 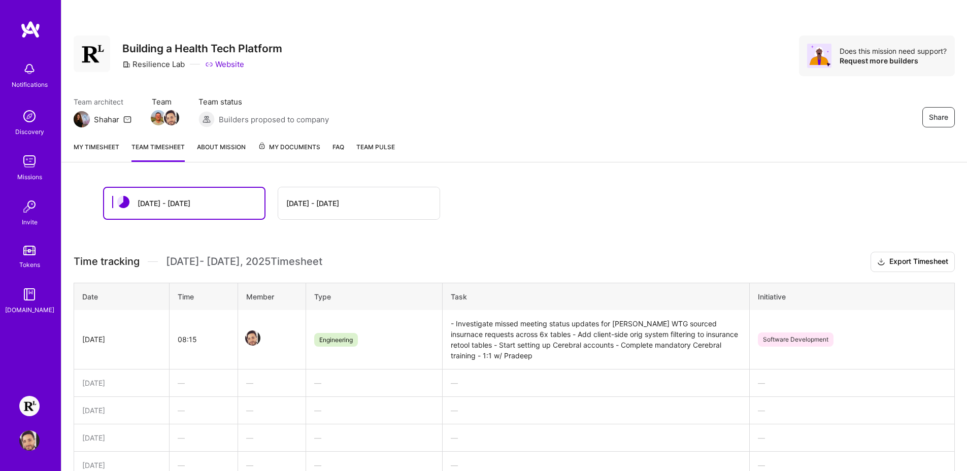 I want to click on img: tokens, so click(x=29, y=250).